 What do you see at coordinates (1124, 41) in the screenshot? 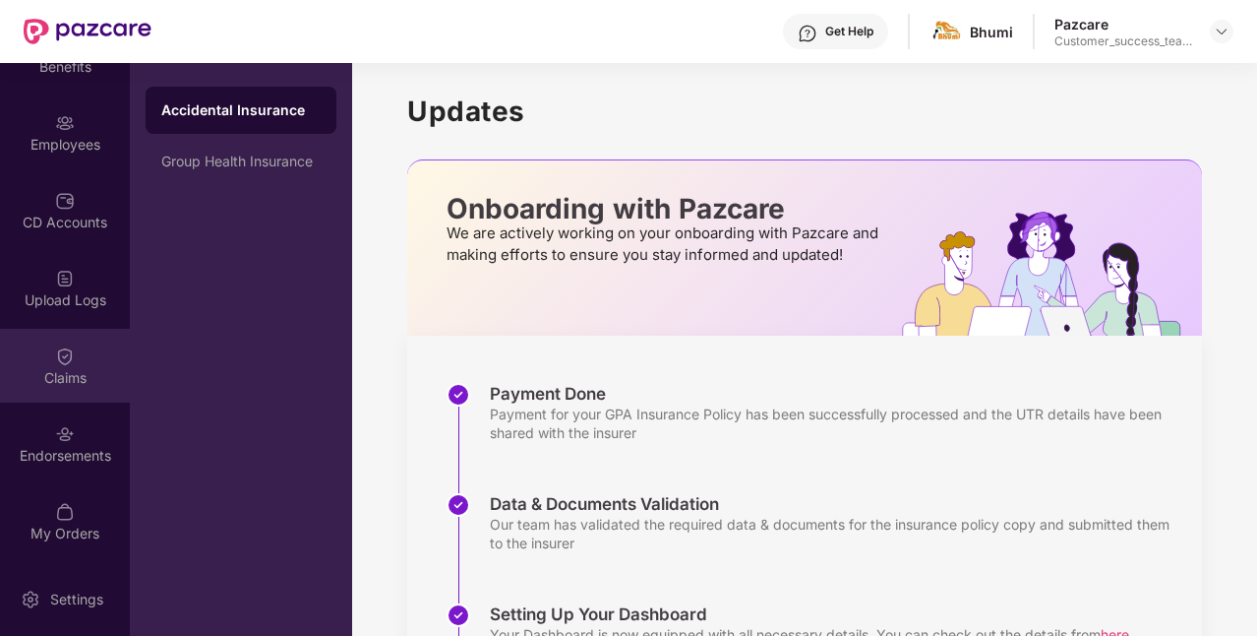
I see `div: Customer_success_team_lead` at bounding box center [1124, 41].